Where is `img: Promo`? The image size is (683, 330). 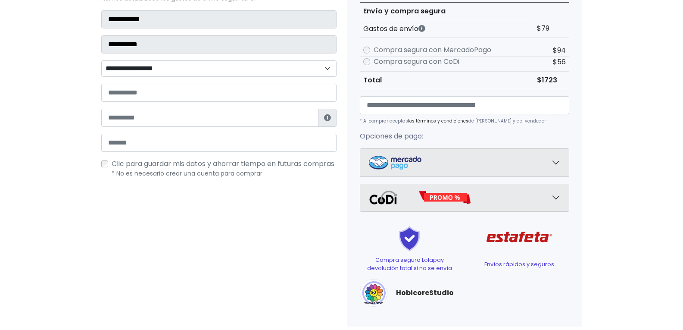
img: Promo is located at coordinates (445, 197).